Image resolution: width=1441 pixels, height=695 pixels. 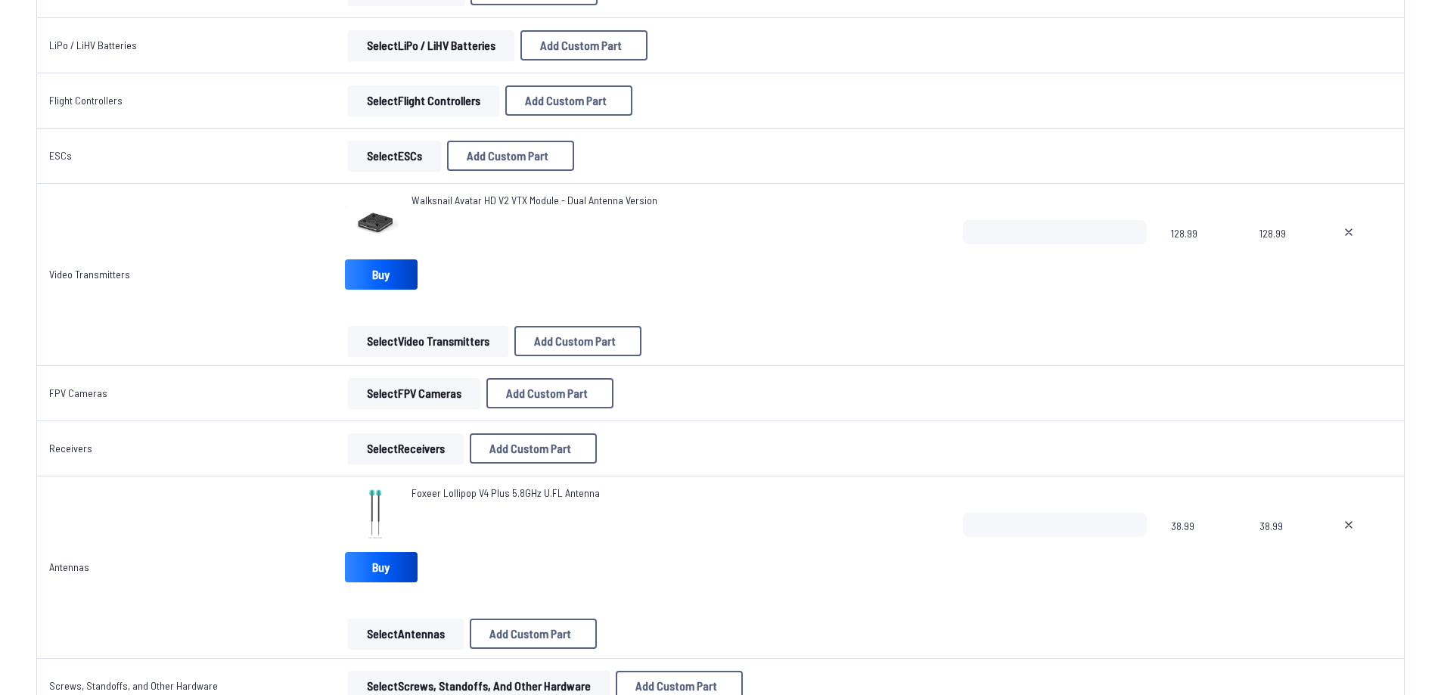 I want to click on a: SelectAntennas, so click(x=405, y=634).